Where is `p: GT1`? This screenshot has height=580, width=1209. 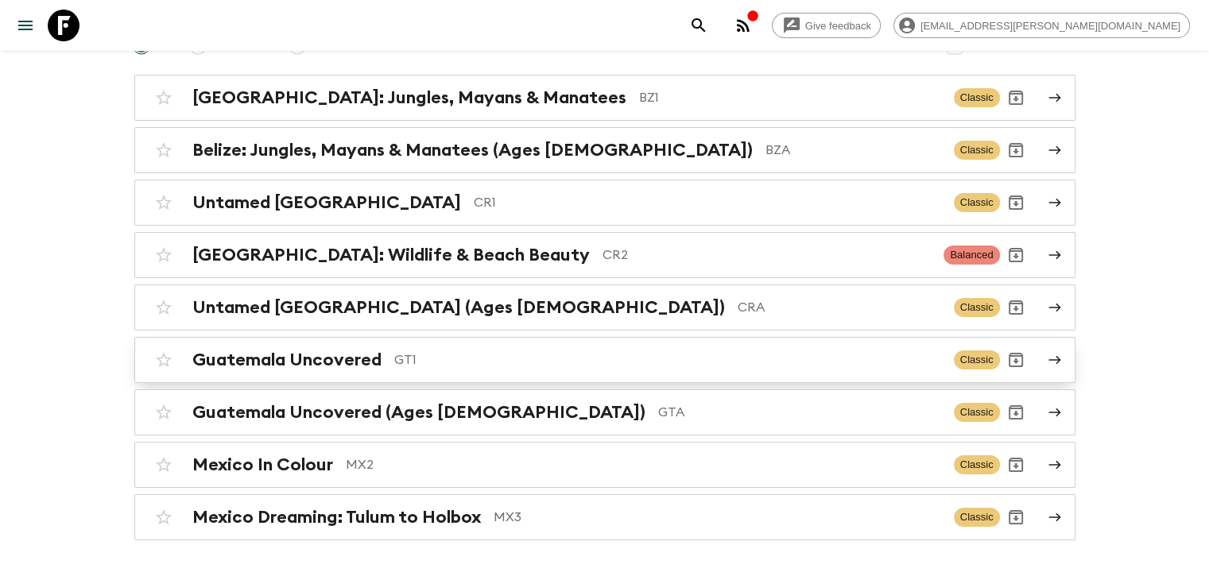 p: GT1 is located at coordinates (668, 360).